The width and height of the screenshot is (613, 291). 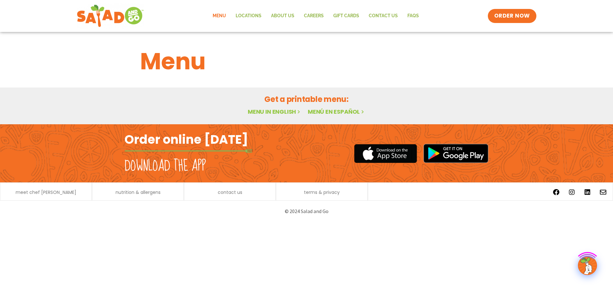 What do you see at coordinates (307, 61) in the screenshot?
I see `h1: Menu` at bounding box center [307, 61].